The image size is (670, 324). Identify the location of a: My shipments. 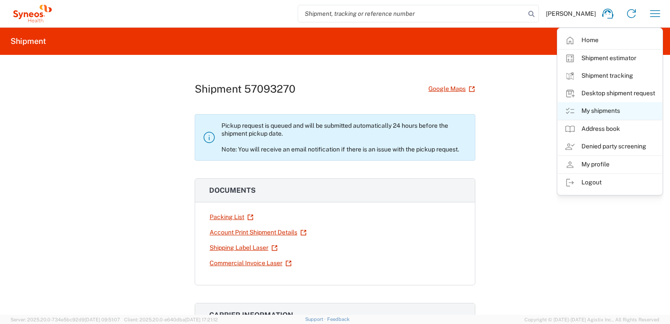
(610, 111).